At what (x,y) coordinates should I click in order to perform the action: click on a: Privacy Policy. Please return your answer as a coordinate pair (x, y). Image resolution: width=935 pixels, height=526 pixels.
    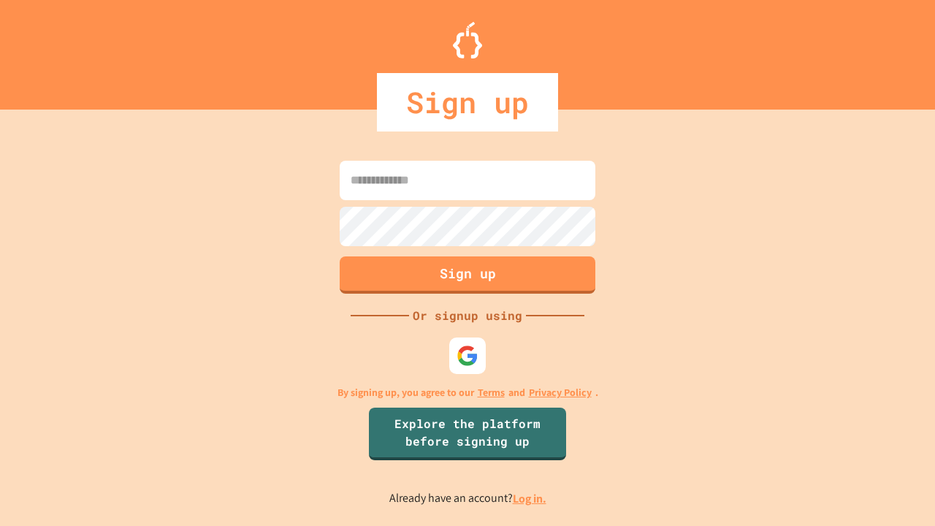
    Looking at the image, I should click on (561, 392).